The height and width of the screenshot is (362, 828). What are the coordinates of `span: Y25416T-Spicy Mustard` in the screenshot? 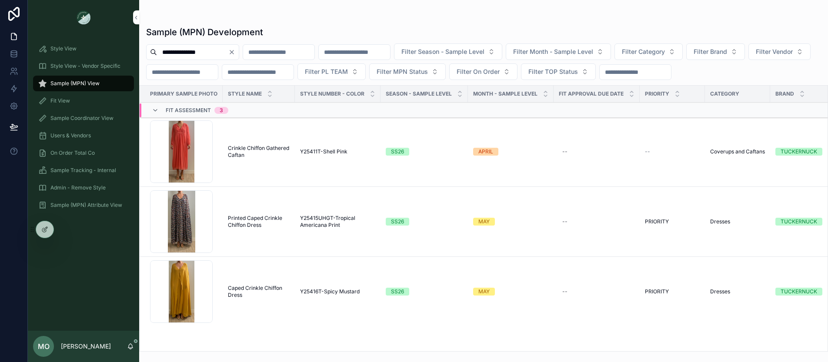 It's located at (330, 292).